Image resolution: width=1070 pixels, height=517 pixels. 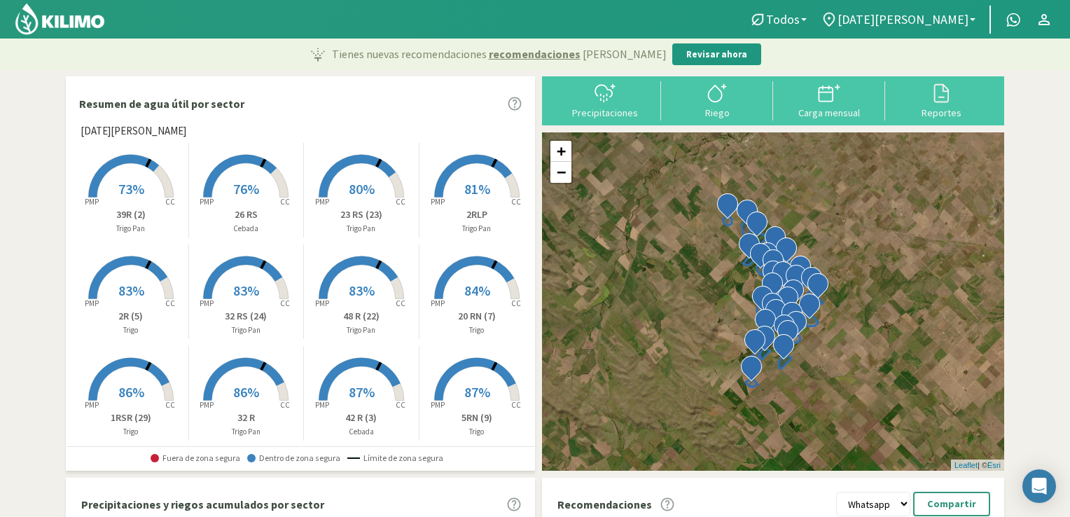 What do you see at coordinates (717, 99) in the screenshot?
I see `button: Riego` at bounding box center [717, 99].